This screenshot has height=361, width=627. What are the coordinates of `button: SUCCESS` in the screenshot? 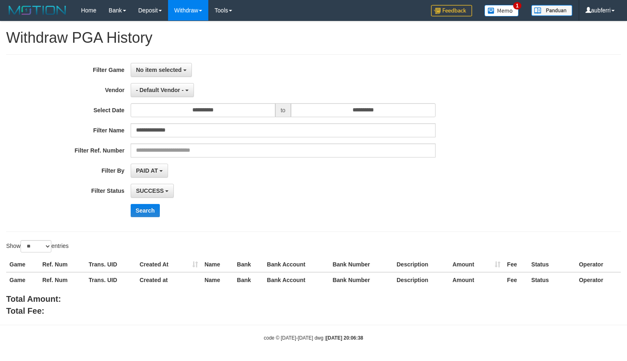 It's located at (152, 191).